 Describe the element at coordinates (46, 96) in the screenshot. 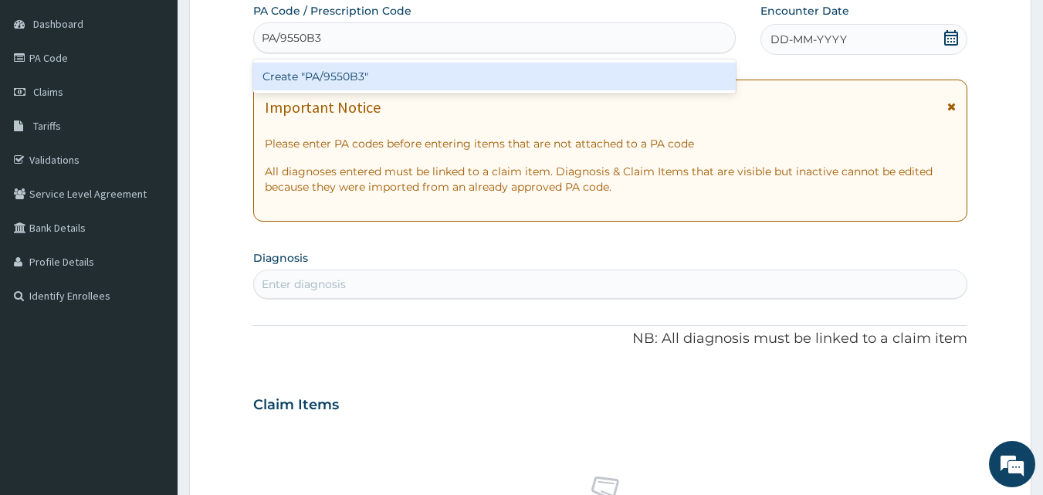

I see `img: d_794563401_company_1708531726252_794563401` at that location.